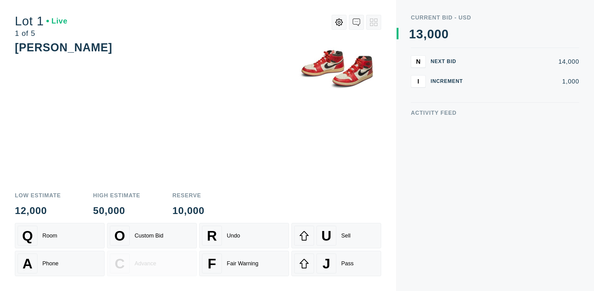 Image resolution: width=594 pixels, height=291 pixels. I want to click on button: CAdvance, so click(152, 264).